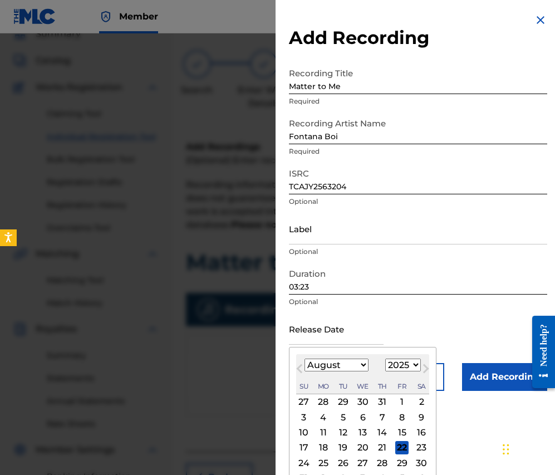 This screenshot has height=475, width=555. I want to click on div: Wednesday, so click(363, 386).